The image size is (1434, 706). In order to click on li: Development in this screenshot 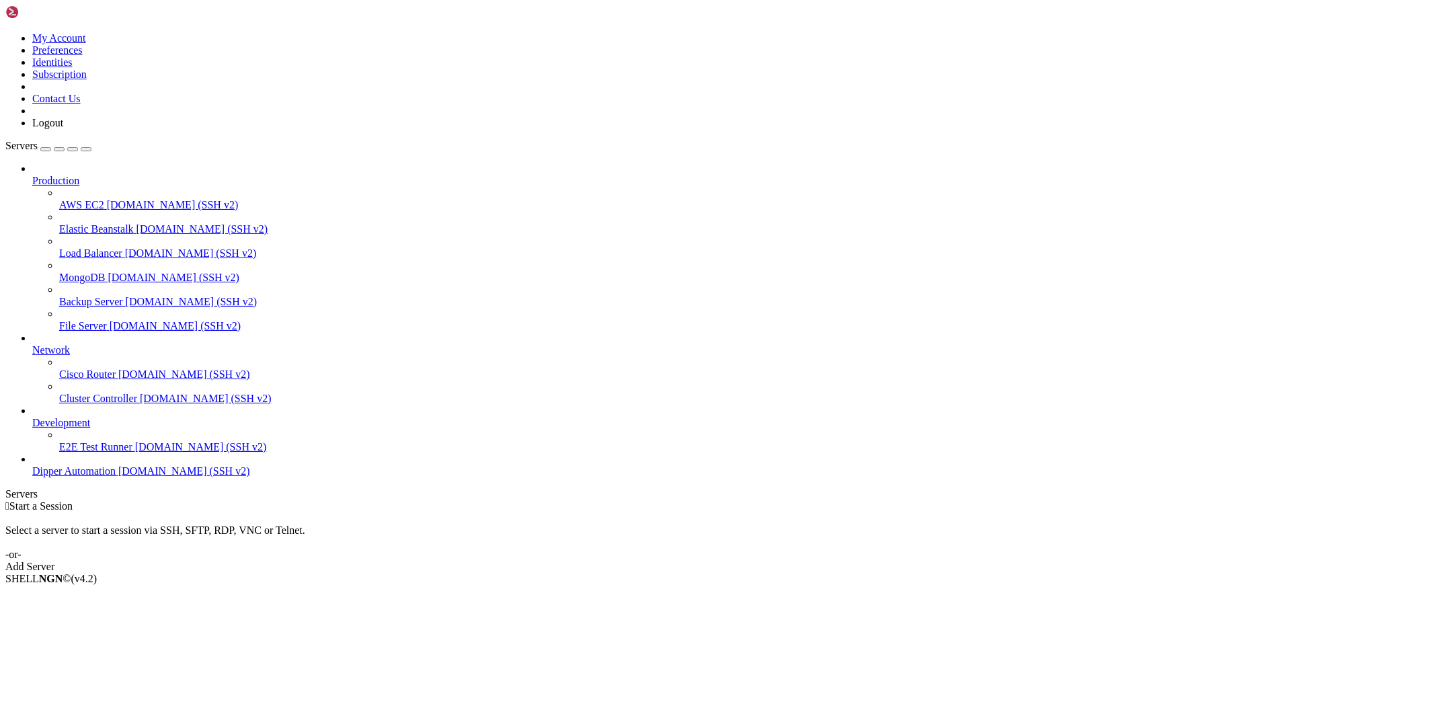, I will do `click(730, 429)`.